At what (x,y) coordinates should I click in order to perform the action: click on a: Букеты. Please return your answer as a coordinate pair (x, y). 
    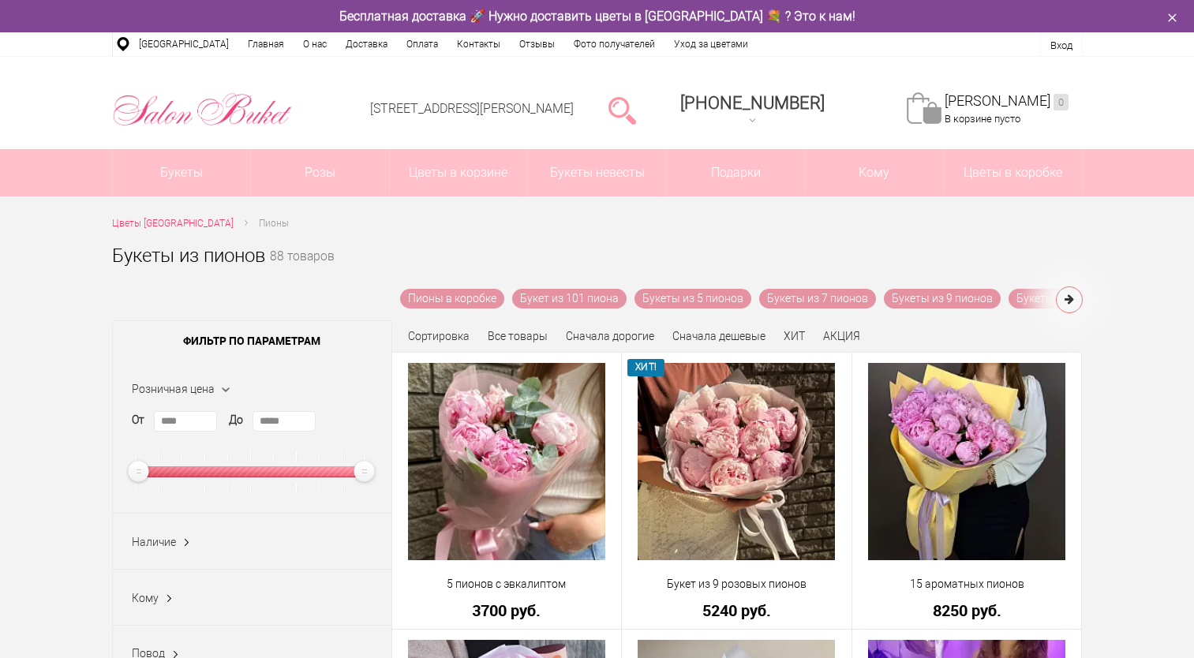
    Looking at the image, I should click on (182, 173).